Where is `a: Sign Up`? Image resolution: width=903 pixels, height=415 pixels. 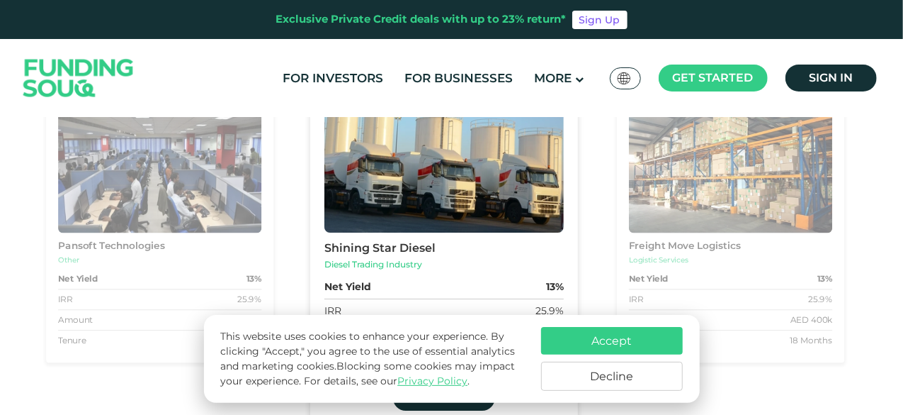 a: Sign Up is located at coordinates (600, 20).